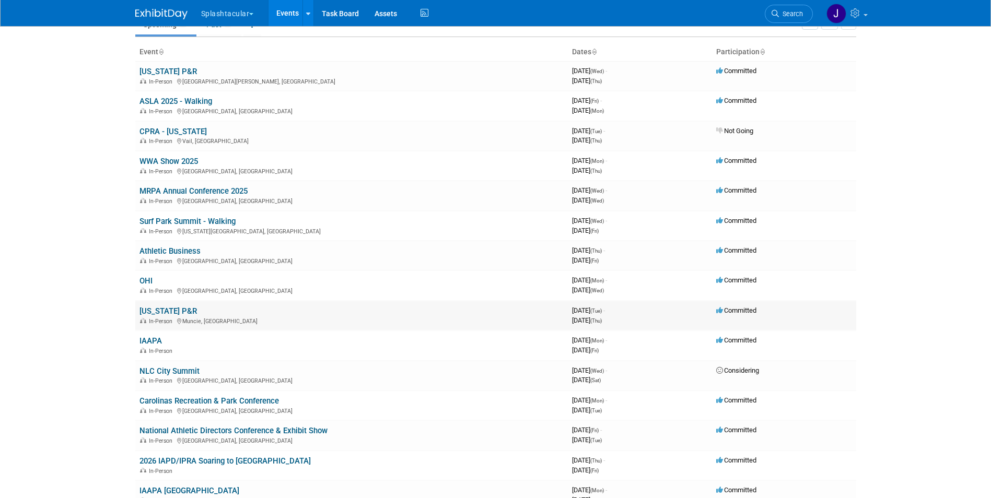 This screenshot has width=991, height=498. I want to click on a: National Athletic Directors Conference & Exhibit Show, so click(233, 431).